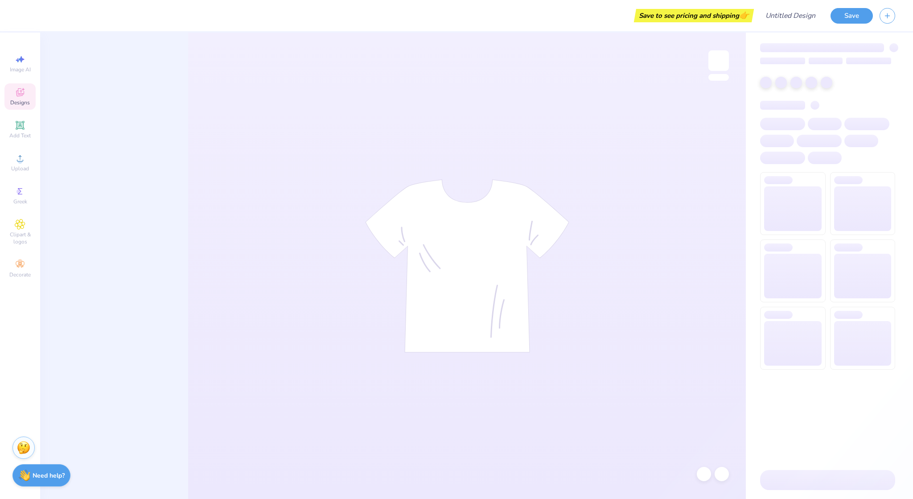 The height and width of the screenshot is (499, 913). Describe the element at coordinates (20, 202) in the screenshot. I see `span: Greek` at that location.